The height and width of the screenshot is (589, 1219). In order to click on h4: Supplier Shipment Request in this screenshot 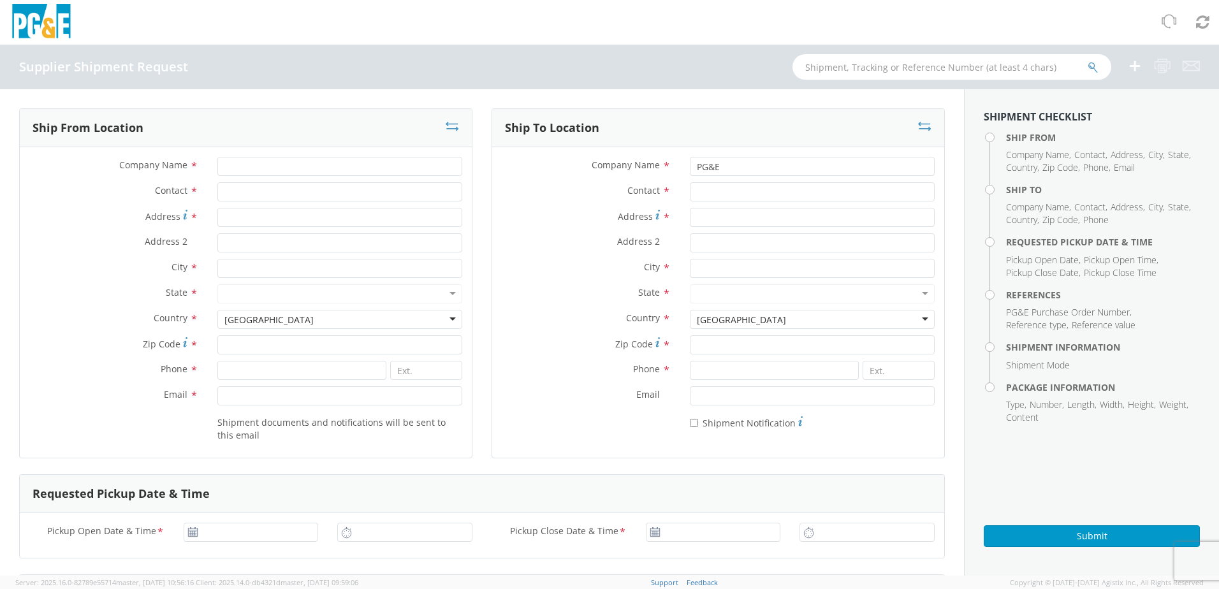, I will do `click(103, 67)`.